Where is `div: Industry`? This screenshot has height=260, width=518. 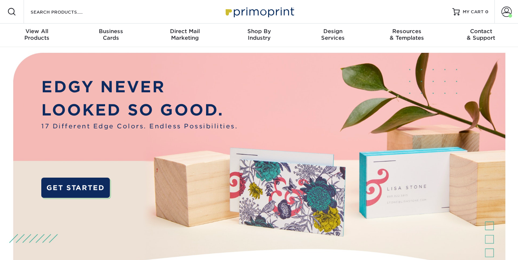
div: Industry is located at coordinates (259, 35).